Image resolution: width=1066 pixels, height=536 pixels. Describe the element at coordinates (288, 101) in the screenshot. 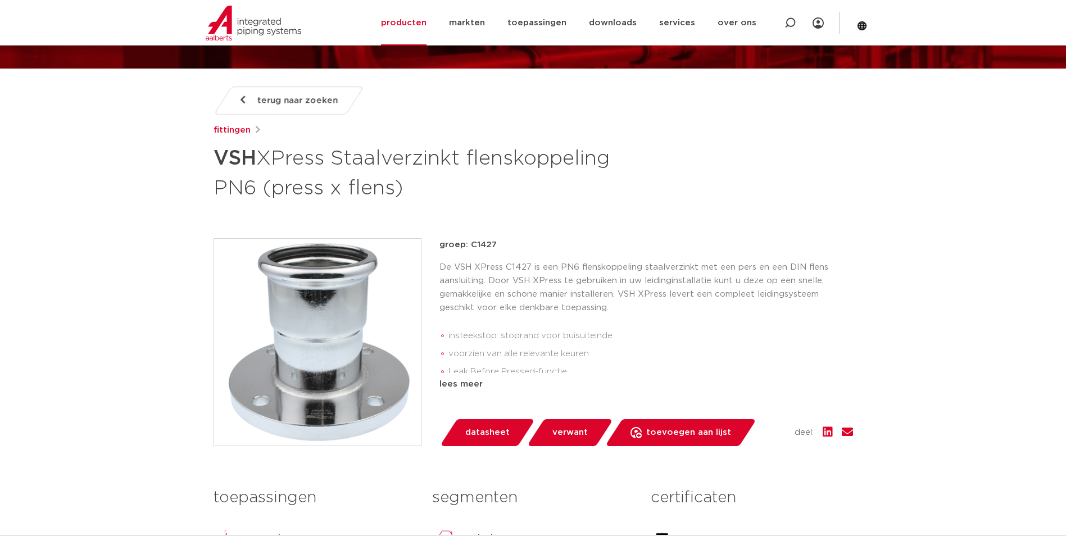

I see `a: terug naar zoeken` at that location.